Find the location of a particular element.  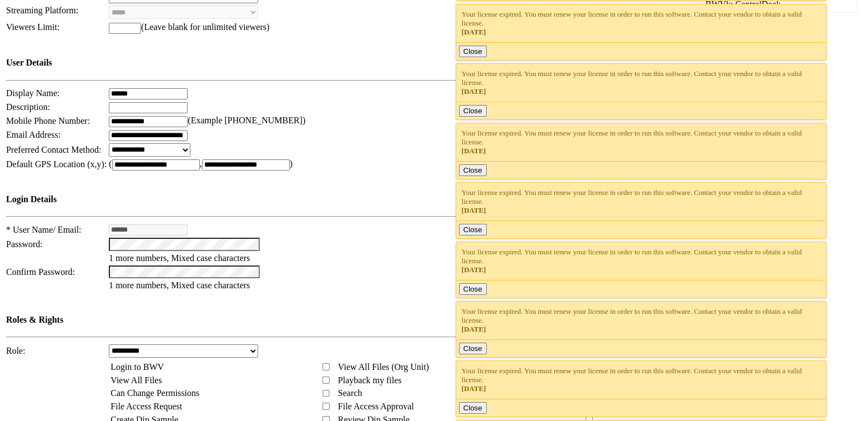

span: Viewers Limit: is located at coordinates (33, 27).